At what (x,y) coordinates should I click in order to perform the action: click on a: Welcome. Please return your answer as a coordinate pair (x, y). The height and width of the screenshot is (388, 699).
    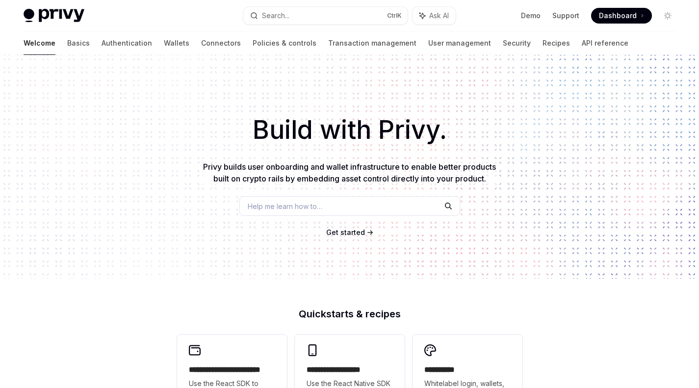
    Looking at the image, I should click on (39, 43).